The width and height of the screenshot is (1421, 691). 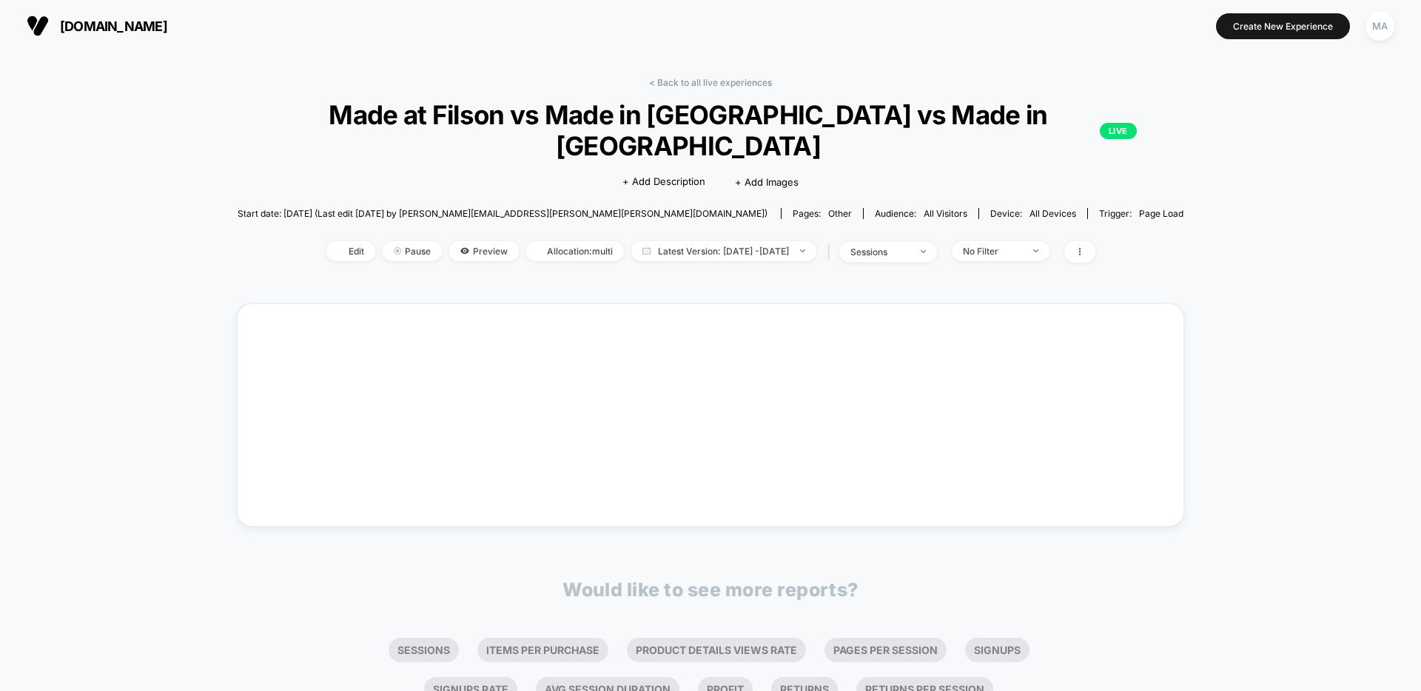 What do you see at coordinates (921, 213) in the screenshot?
I see `div: Audience:` at bounding box center [921, 213].